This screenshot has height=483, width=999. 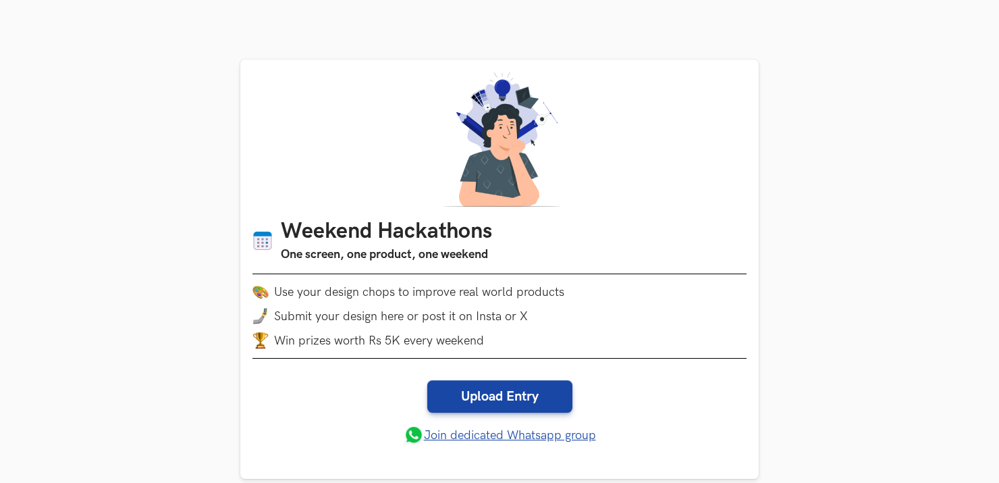 I want to click on li: Use your design chops to improve real world products, so click(x=499, y=292).